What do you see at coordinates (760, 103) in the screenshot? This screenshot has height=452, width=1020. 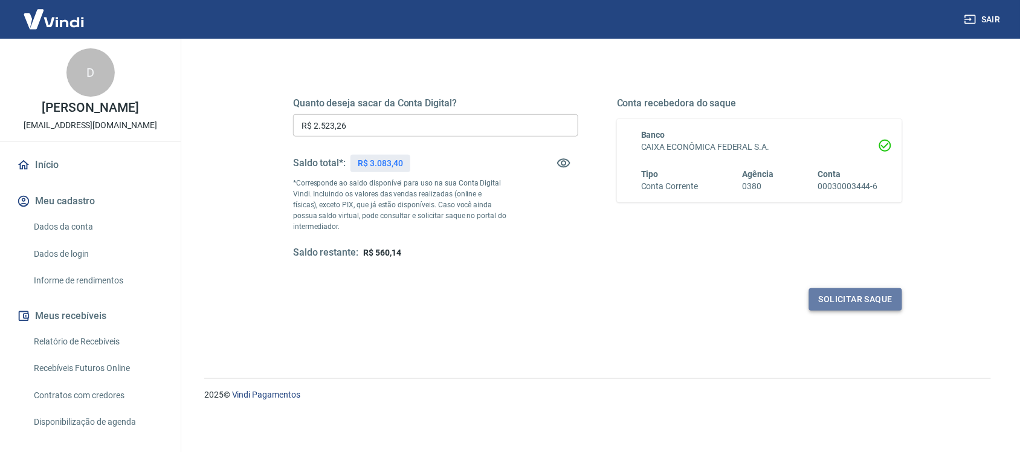 I see `h5: Conta recebedora do saque` at bounding box center [760, 103].